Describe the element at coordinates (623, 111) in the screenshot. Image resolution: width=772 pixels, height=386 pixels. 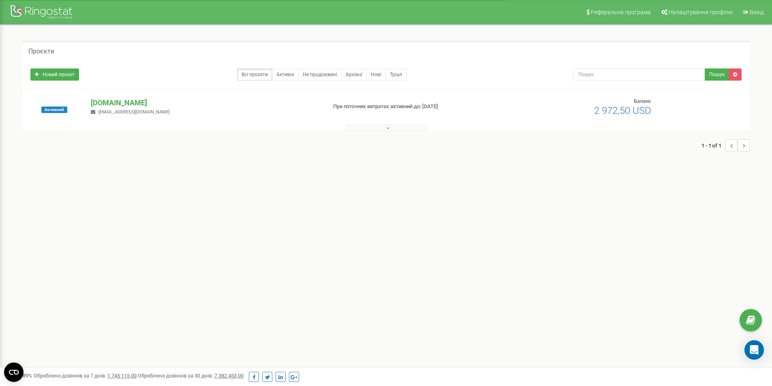
I see `span: 2 972,50 USD` at that location.